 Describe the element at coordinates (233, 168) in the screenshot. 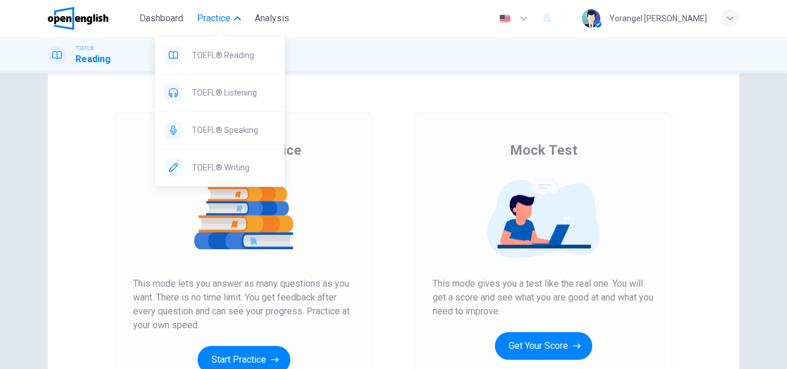

I see `span: TOEFL® Writing` at that location.